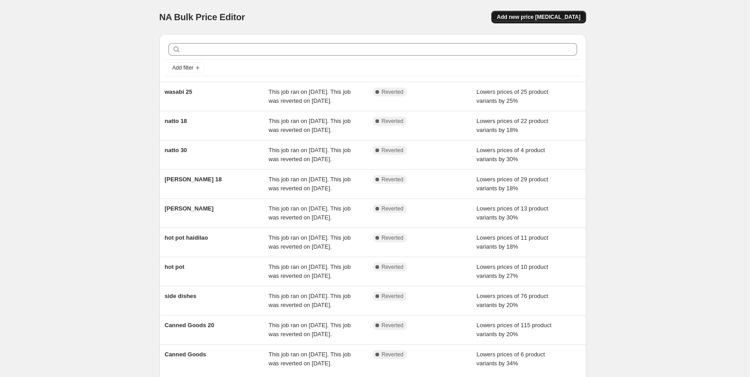 This screenshot has height=377, width=750. Describe the element at coordinates (183, 68) in the screenshot. I see `span: Add filter` at that location.